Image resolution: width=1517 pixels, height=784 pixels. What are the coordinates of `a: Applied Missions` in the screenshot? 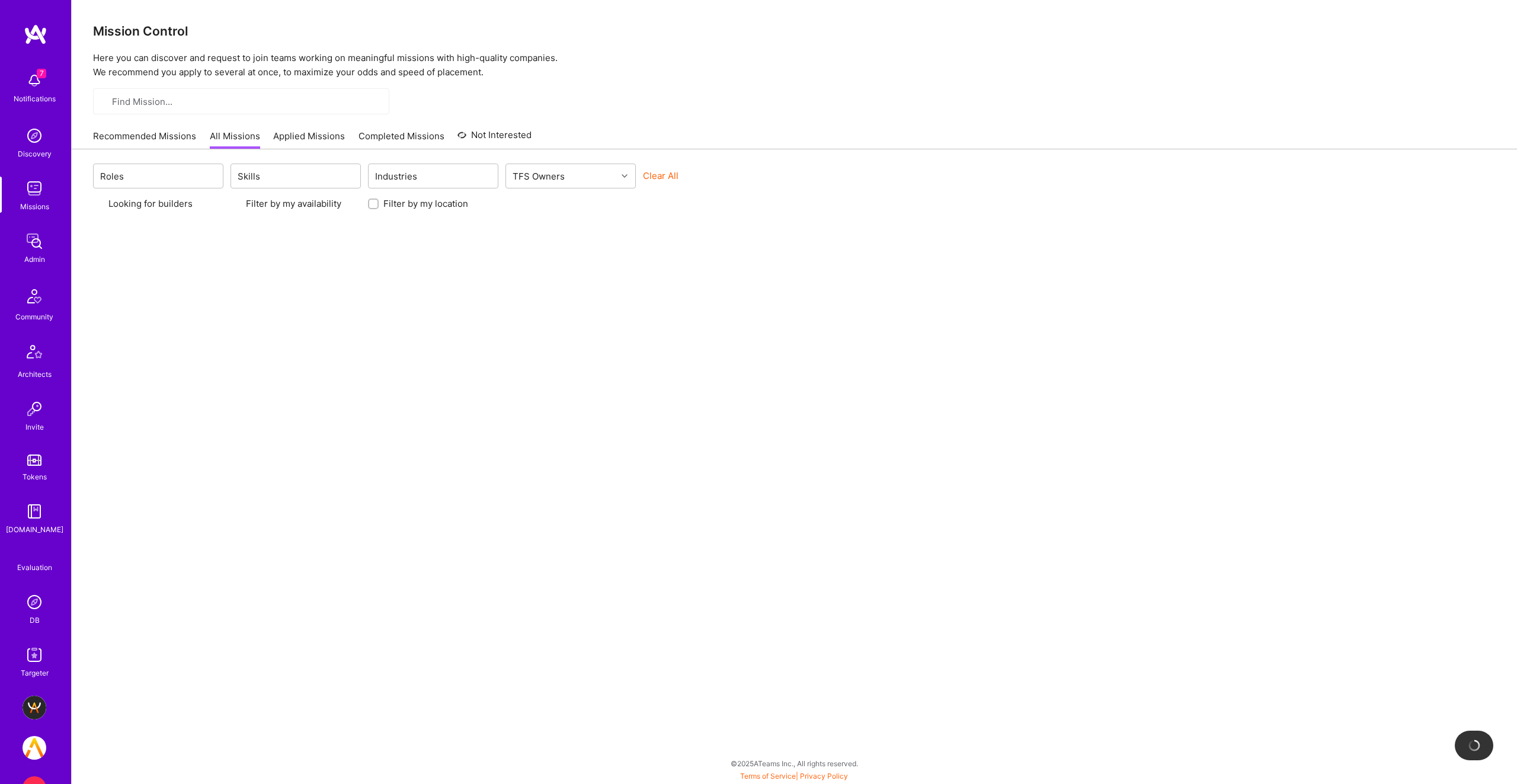 It's located at (309, 140).